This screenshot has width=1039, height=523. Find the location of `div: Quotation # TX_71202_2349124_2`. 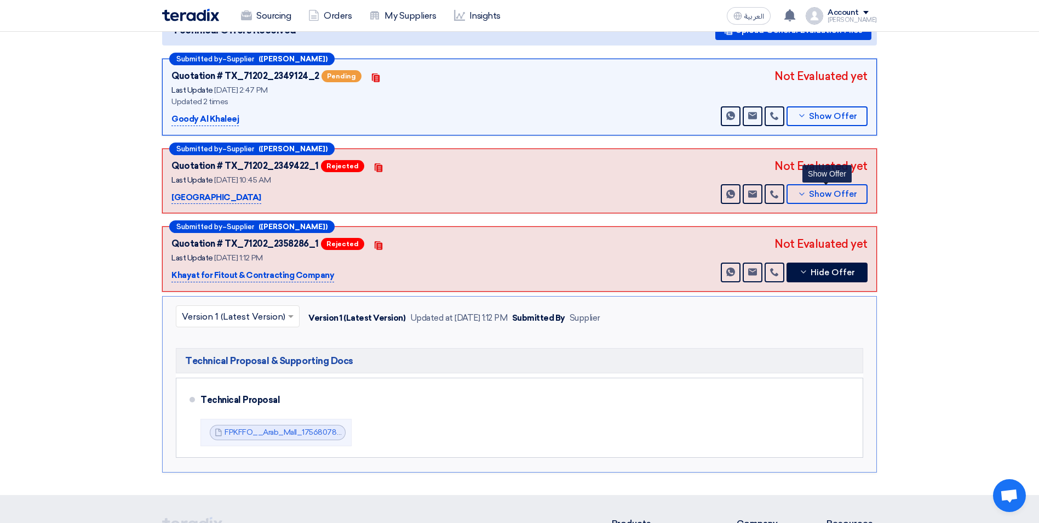

div: Quotation # TX_71202_2349124_2 is located at coordinates (245, 76).